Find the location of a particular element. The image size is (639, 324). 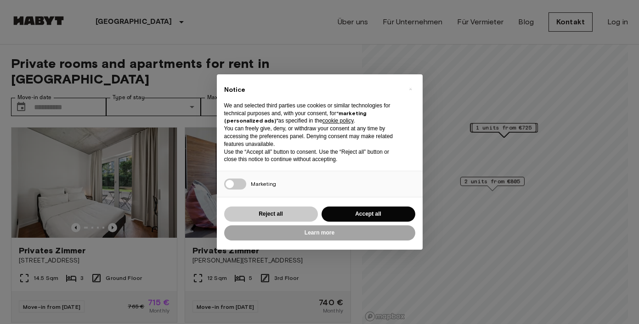

button: Learn more is located at coordinates (320, 233).